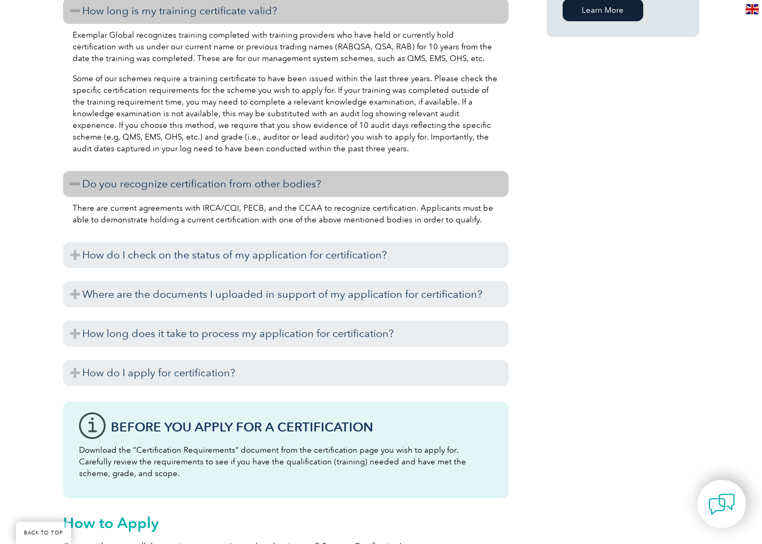 This screenshot has height=544, width=762. What do you see at coordinates (286, 294) in the screenshot?
I see `h3: Where are the documents I uploaded in support of my application for certification?` at bounding box center [286, 294].